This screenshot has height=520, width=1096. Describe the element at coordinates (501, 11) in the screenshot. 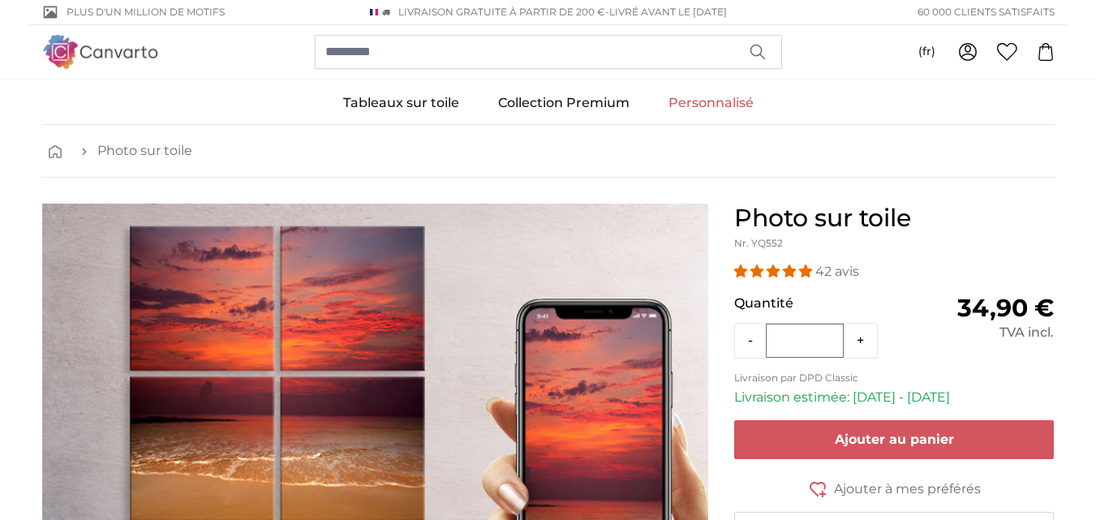

I see `span: Livraison GRATUITE à partir de 200 €` at that location.